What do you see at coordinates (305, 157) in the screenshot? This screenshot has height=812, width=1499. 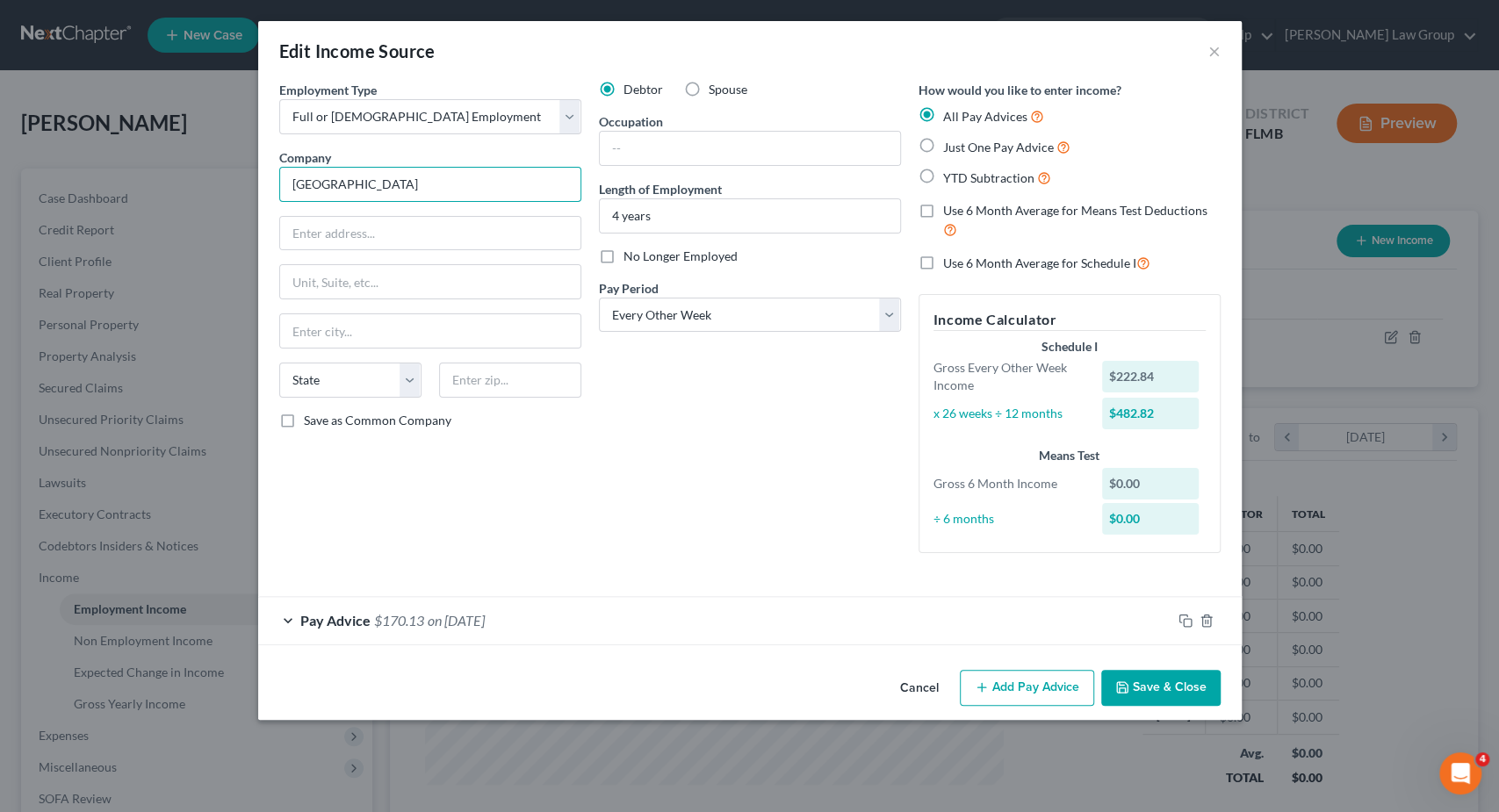 I see `span: Company` at bounding box center [305, 157].